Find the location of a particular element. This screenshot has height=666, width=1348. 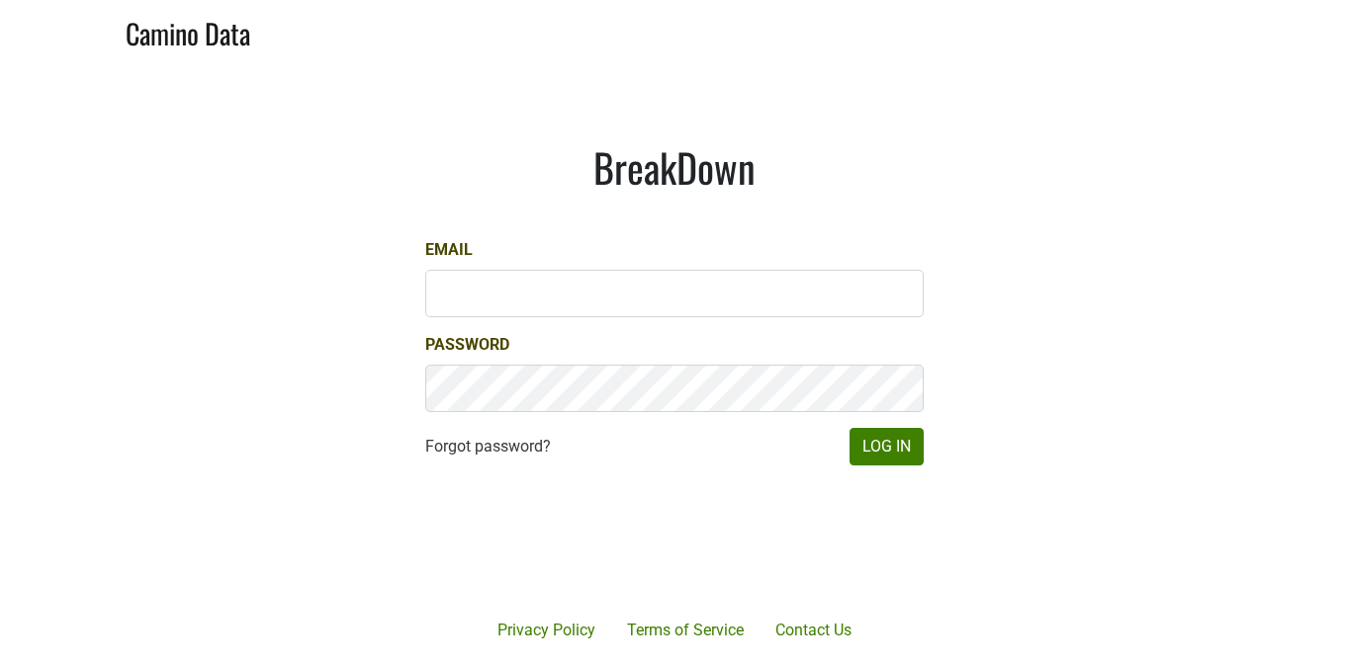

a: Contact Us is located at coordinates (813, 631).